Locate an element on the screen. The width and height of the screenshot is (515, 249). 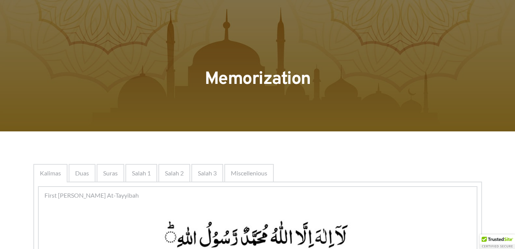
span: Salah 3 is located at coordinates (207, 173).